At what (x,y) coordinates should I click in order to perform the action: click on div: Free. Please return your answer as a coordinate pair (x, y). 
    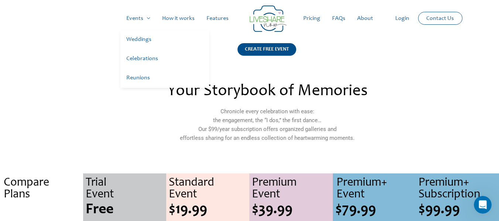
    Looking at the image, I should click on (126, 210).